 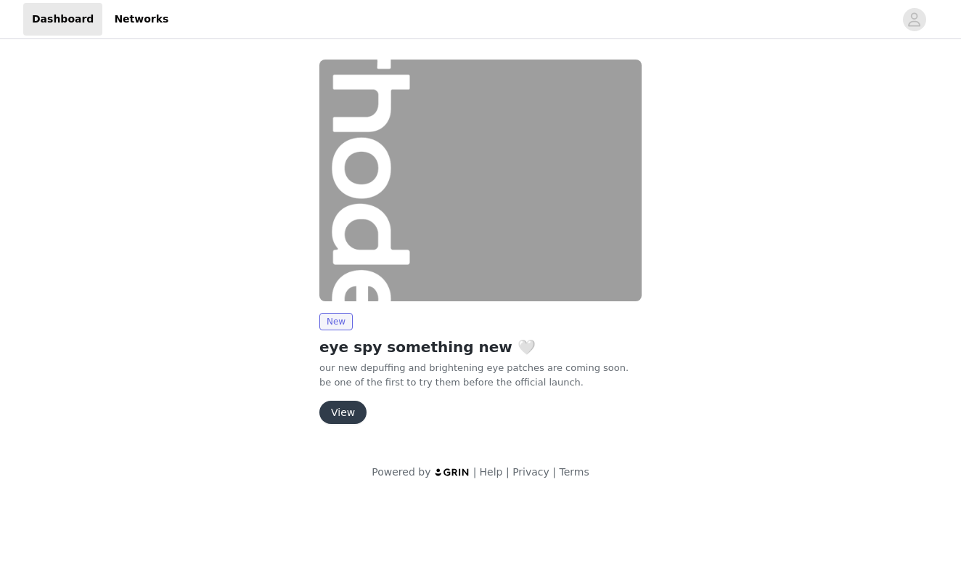 I want to click on a: Terms, so click(x=573, y=472).